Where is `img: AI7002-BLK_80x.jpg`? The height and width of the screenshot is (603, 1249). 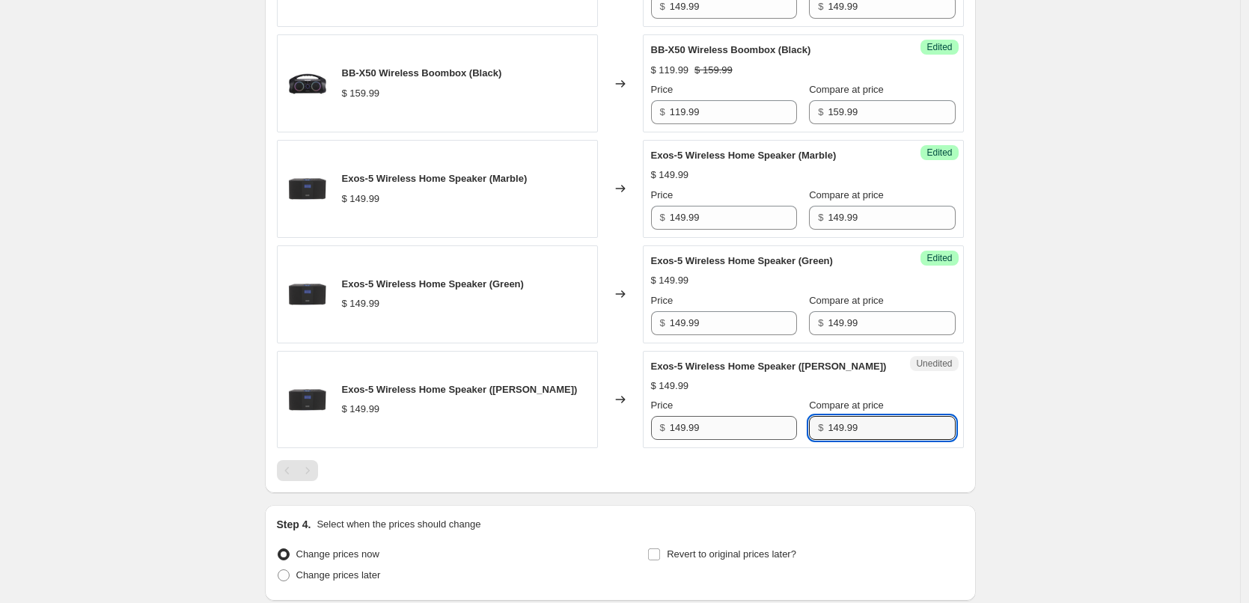
img: AI7002-BLK_80x.jpg is located at coordinates (308, 84).